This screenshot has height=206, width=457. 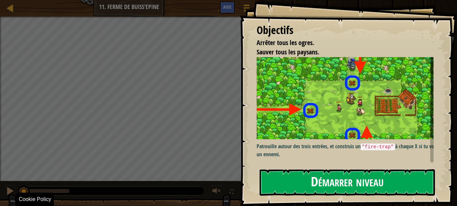 What do you see at coordinates (227, 7) in the screenshot?
I see `span: Aide` at bounding box center [227, 7].